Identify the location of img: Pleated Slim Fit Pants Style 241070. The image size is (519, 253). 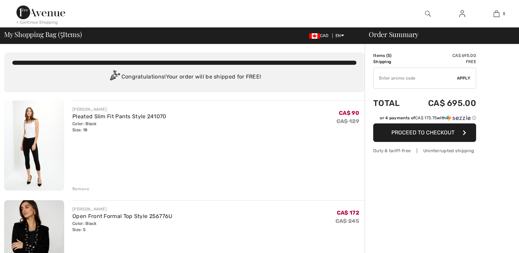
(34, 145).